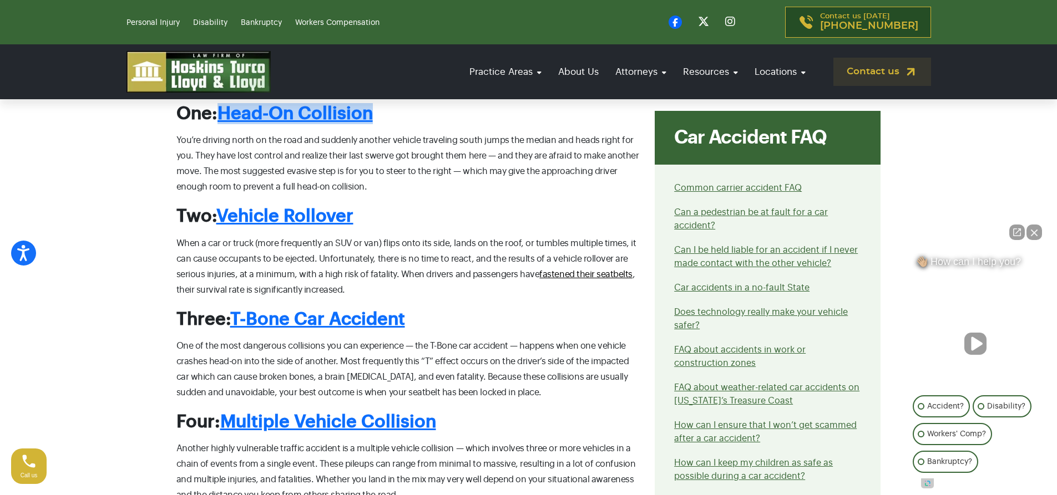 The image size is (1057, 495). What do you see at coordinates (882, 72) in the screenshot?
I see `a: Contact us` at bounding box center [882, 72].